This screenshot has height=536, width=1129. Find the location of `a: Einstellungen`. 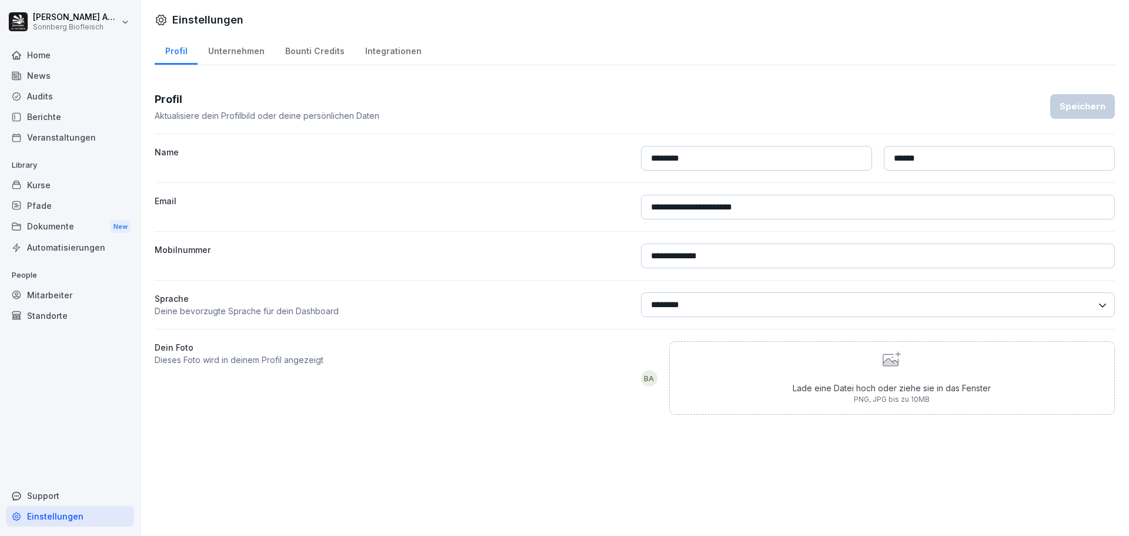

a: Einstellungen is located at coordinates (70, 516).